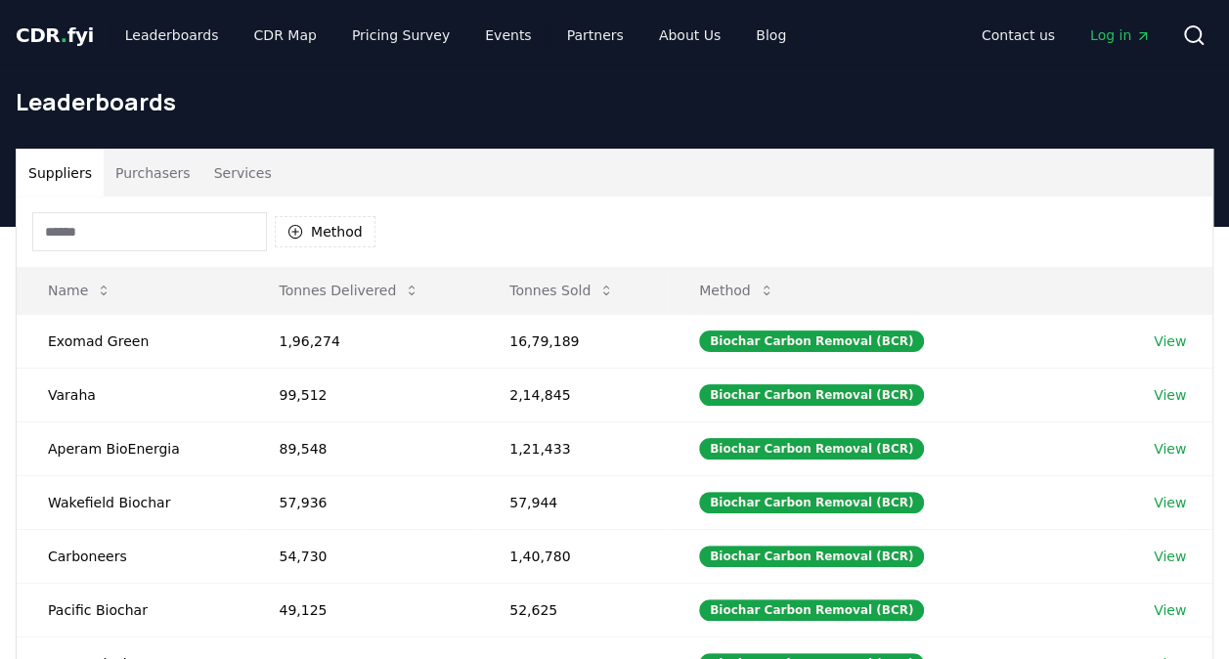 Image resolution: width=1229 pixels, height=659 pixels. I want to click on td: Pacific Biochar, so click(132, 609).